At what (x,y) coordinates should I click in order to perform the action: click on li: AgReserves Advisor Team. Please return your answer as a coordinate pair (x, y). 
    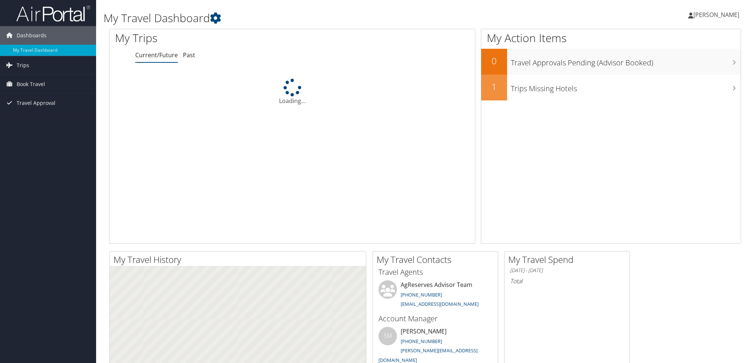
    Looking at the image, I should click on (435, 296).